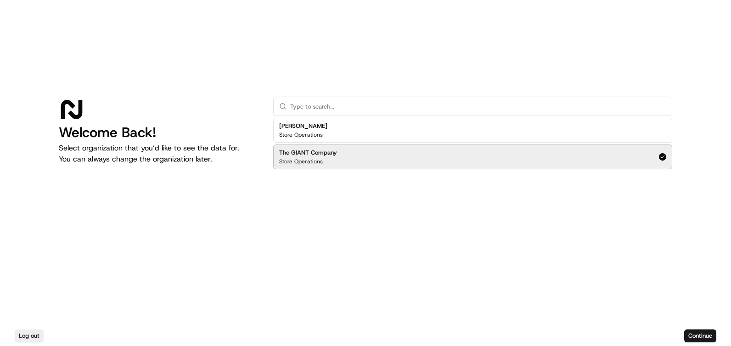  Describe the element at coordinates (29, 335) in the screenshot. I see `button: Log out` at that location.